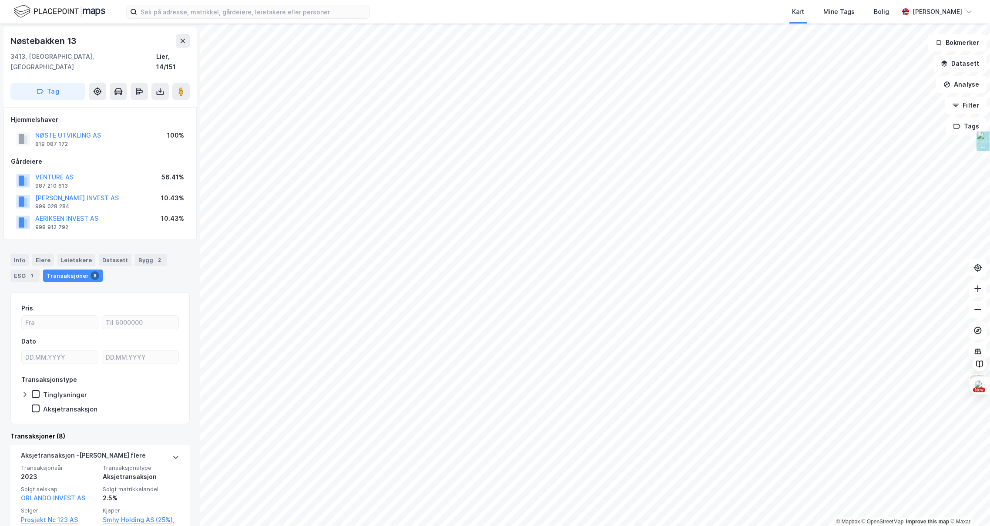 Image resolution: width=990 pixels, height=526 pixels. Describe the element at coordinates (95, 276) in the screenshot. I see `div: 8` at that location.